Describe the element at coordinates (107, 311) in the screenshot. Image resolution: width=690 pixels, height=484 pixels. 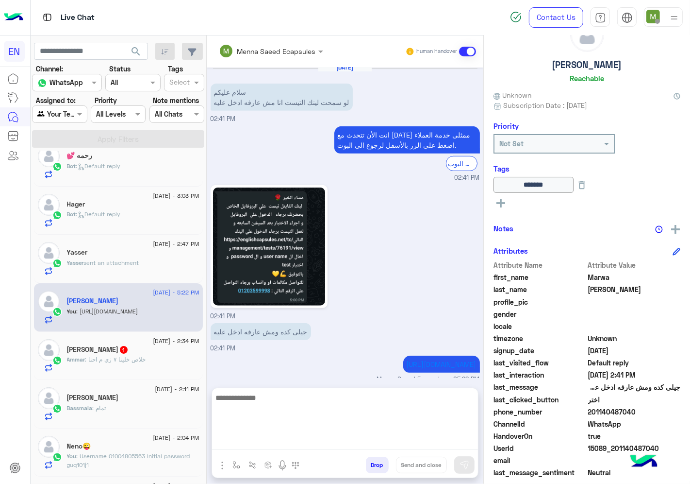
I see `span: https://englishcapsules.net/lms/student/tc/tests/test/76191/view` at that location.